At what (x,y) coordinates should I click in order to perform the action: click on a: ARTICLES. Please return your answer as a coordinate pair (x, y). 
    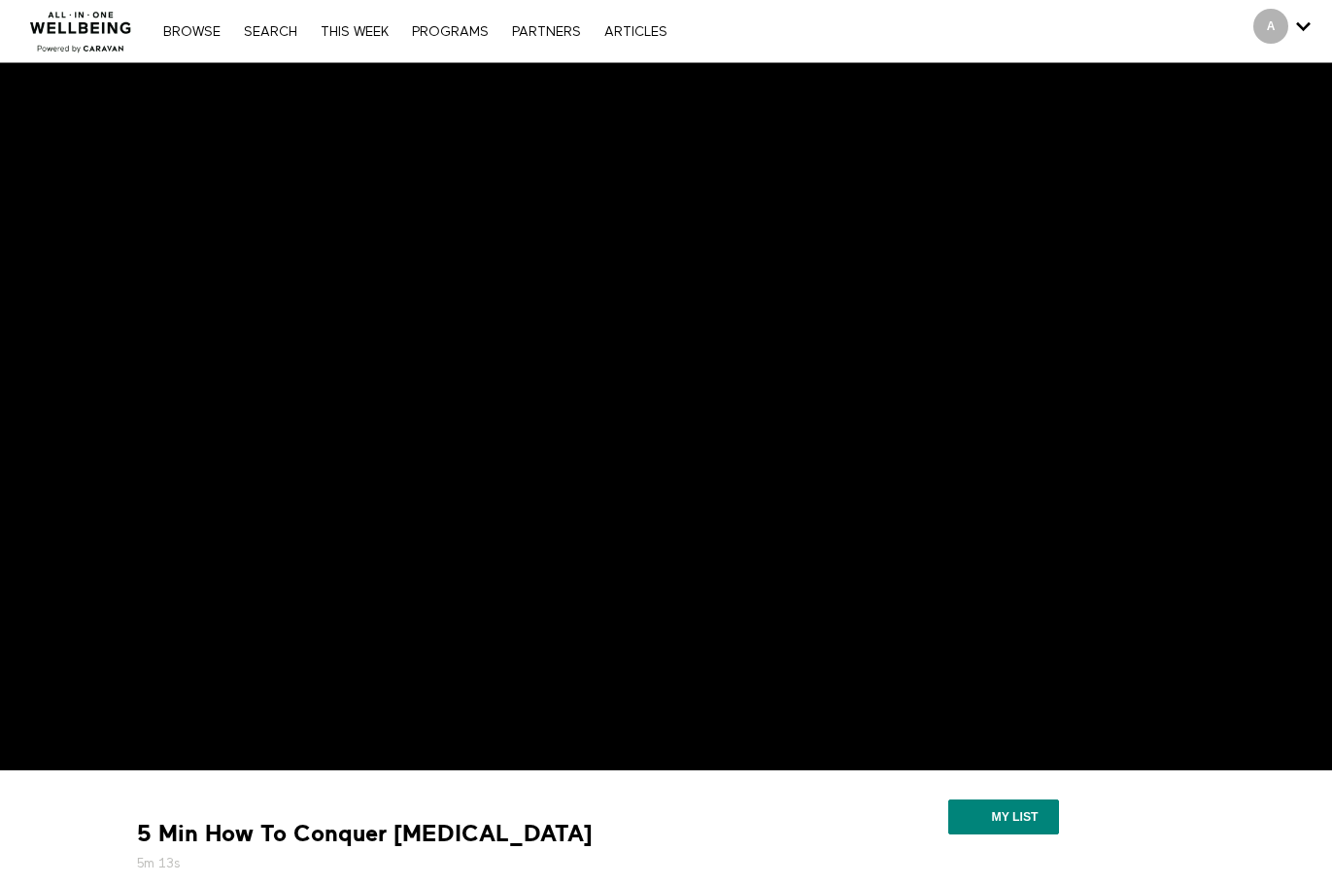
    Looking at the image, I should click on (636, 32).